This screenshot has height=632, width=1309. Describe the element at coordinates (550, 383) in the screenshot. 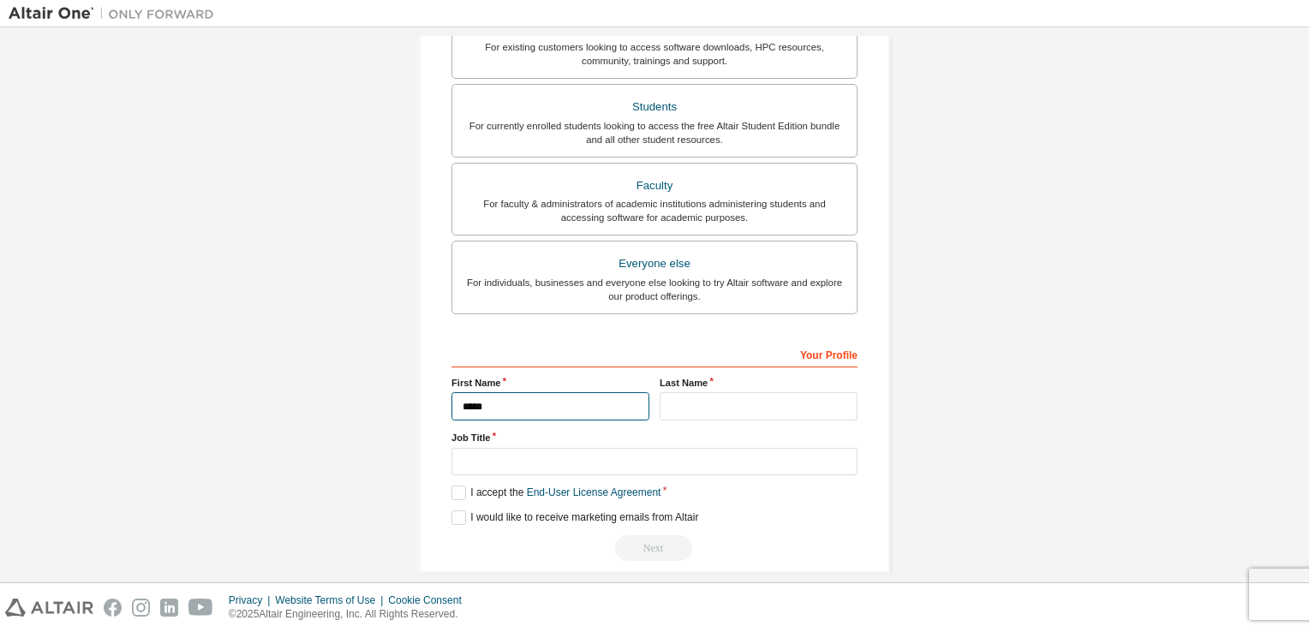

I see `label: First Name` at that location.